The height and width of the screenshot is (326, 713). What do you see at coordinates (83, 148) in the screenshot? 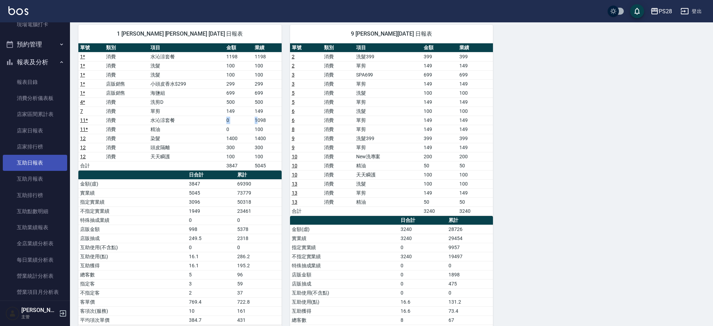
I see `a: 12` at bounding box center [83, 148].